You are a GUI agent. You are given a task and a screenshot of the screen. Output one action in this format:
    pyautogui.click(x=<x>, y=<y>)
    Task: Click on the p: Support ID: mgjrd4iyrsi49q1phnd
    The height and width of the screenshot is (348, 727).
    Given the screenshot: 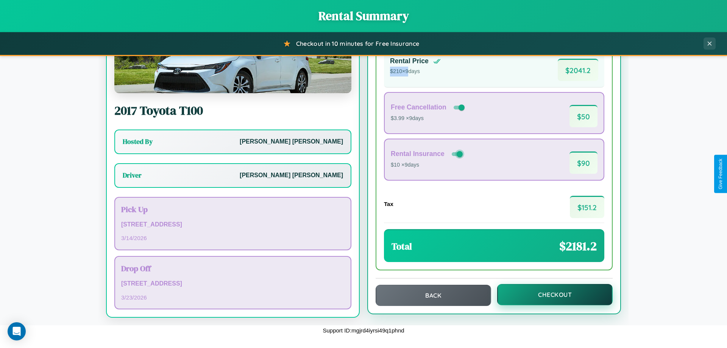 What is the action you would take?
    pyautogui.click(x=363, y=330)
    